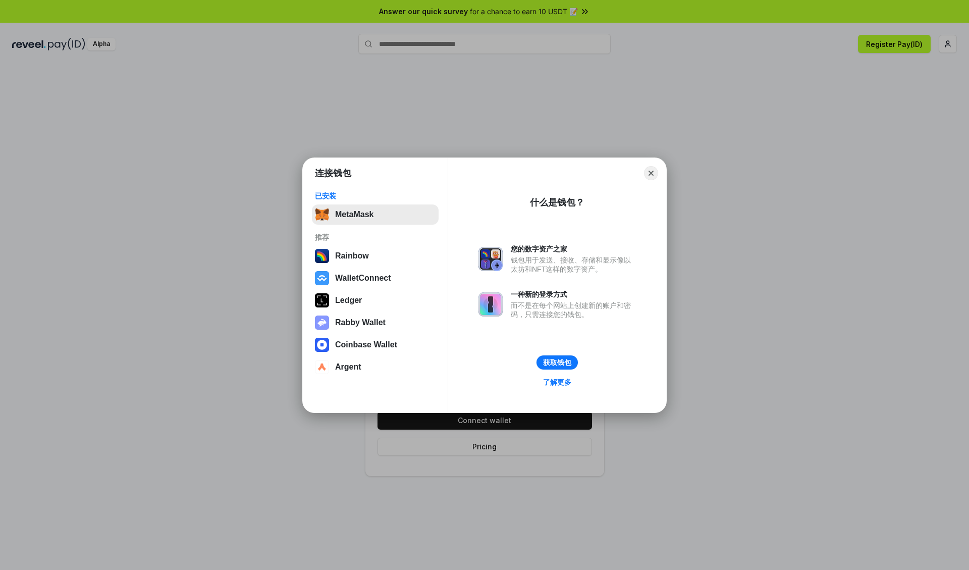  I want to click on button: 获取钱包, so click(557, 362).